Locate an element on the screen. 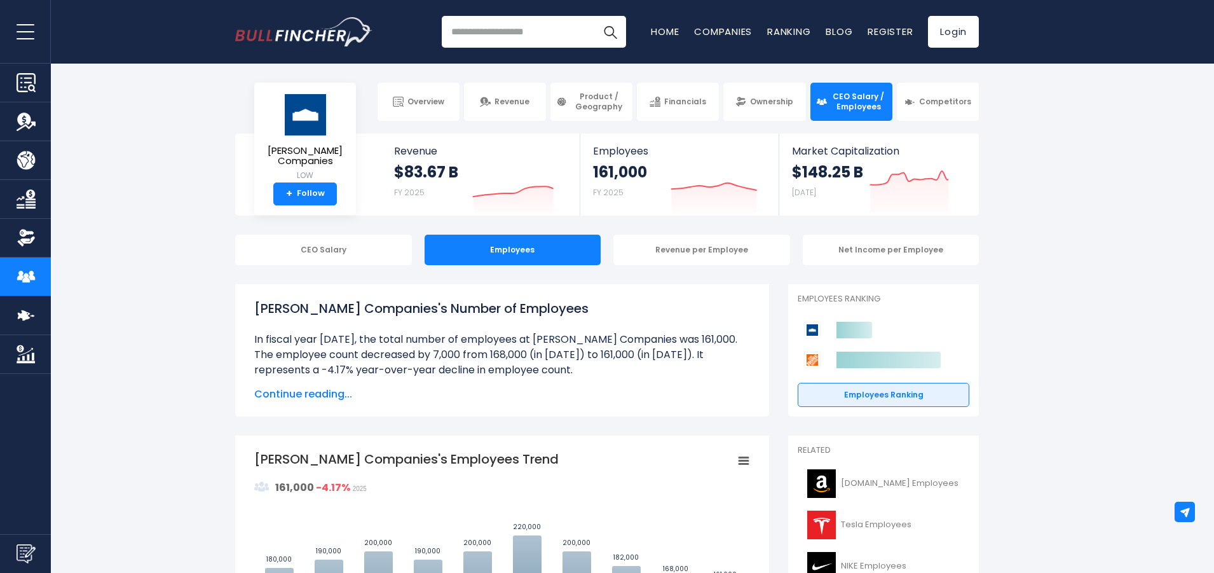  div: Employees is located at coordinates (513, 250).